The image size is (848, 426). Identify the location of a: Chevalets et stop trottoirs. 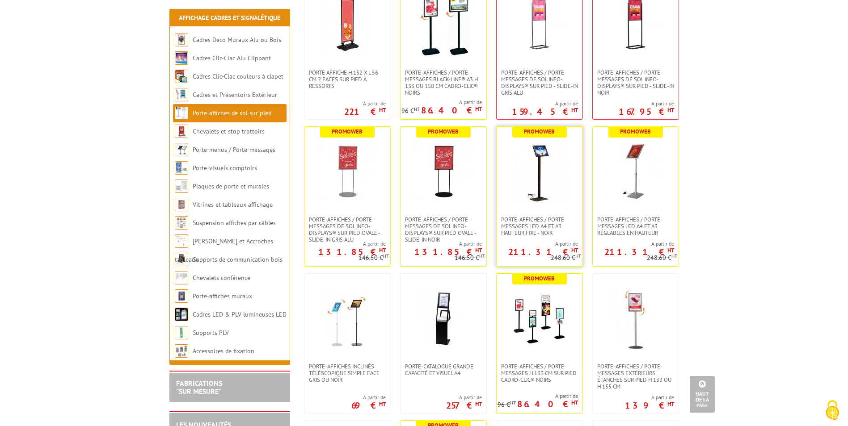
(228, 131).